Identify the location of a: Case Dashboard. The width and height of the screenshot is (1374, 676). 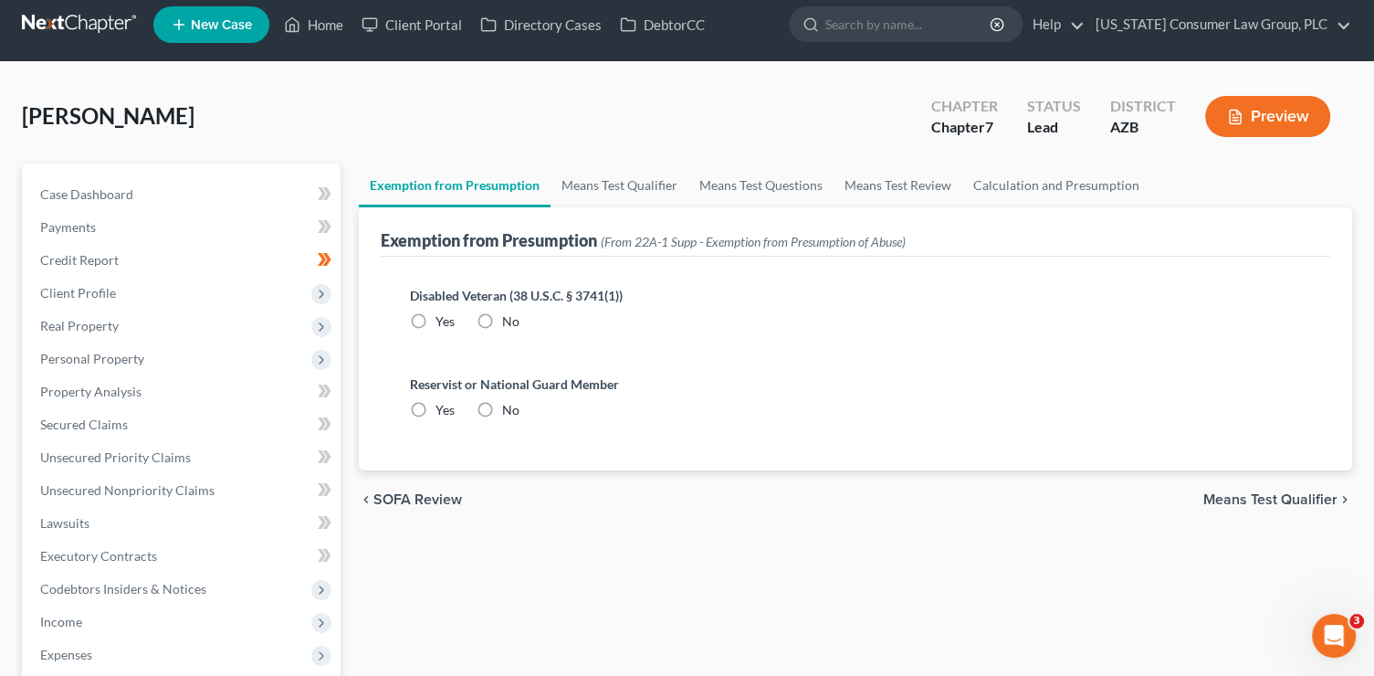
(183, 194).